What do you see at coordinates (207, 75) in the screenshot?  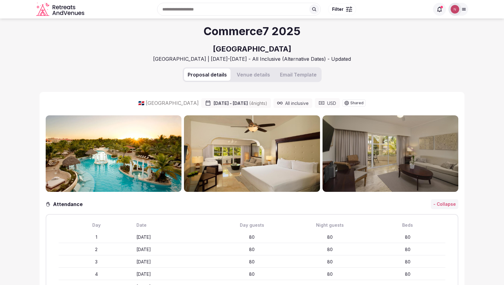 I see `button: Proposal details` at bounding box center [207, 75].